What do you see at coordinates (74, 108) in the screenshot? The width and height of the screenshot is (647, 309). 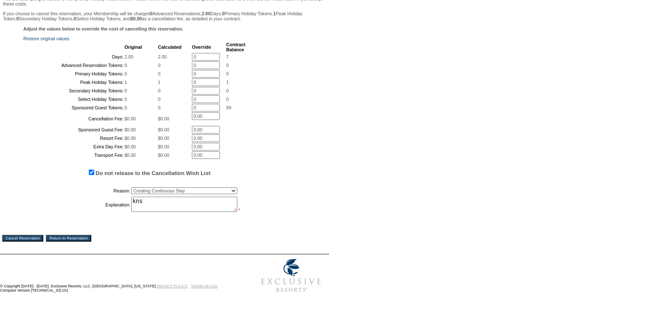 I see `td: Sponsored Guest Tokens:` at bounding box center [74, 108].